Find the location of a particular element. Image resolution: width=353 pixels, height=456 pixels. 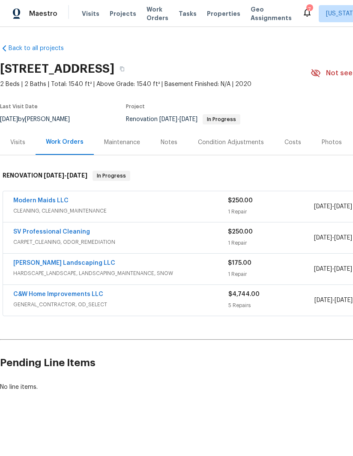

span: Geo Assignments is located at coordinates (271, 14).